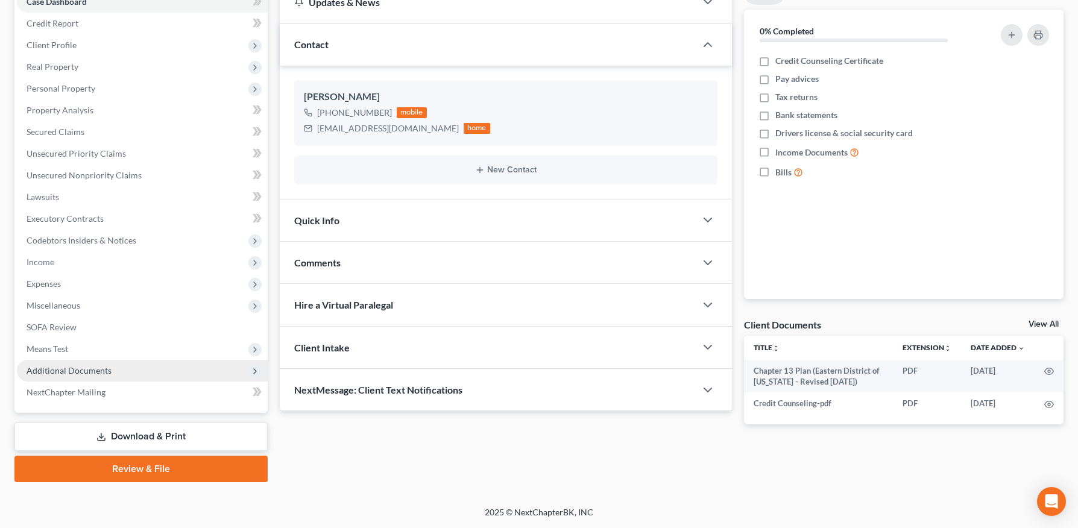 This screenshot has height=528, width=1078. Describe the element at coordinates (142, 175) in the screenshot. I see `a: Unsecured Nonpriority Claims` at that location.